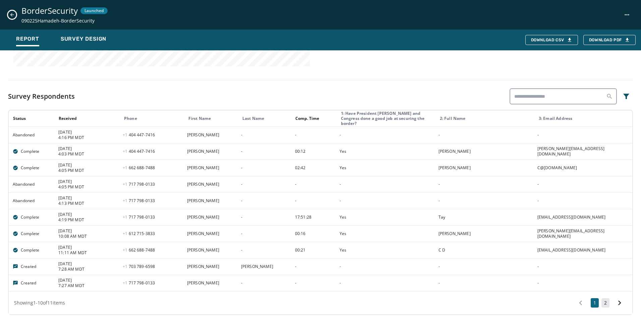 The image size is (641, 323). What do you see at coordinates (41, 96) in the screenshot?
I see `h4: Survey Respondents` at bounding box center [41, 96].